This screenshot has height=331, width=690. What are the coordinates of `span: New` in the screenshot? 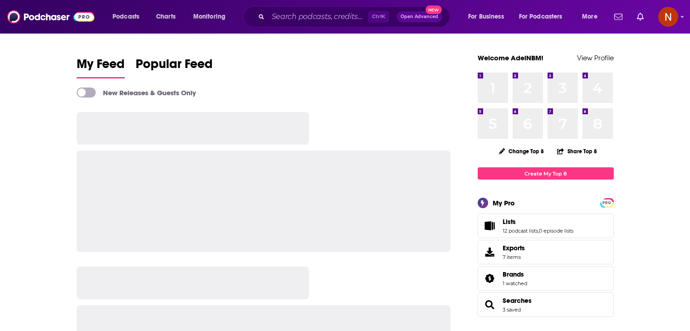 It's located at (434, 10).